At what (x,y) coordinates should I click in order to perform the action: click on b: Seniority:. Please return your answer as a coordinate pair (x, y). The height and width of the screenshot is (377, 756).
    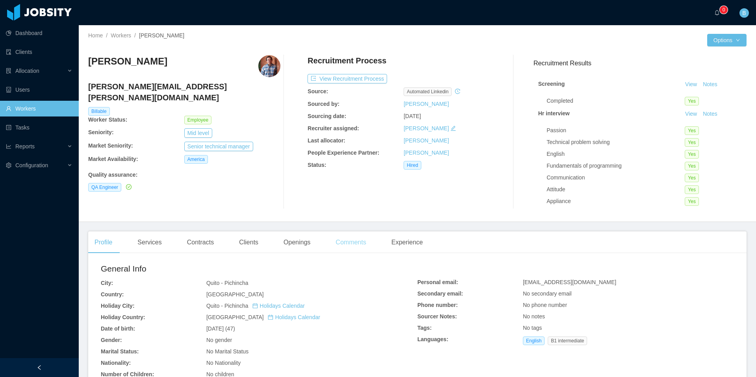
    Looking at the image, I should click on (101, 132).